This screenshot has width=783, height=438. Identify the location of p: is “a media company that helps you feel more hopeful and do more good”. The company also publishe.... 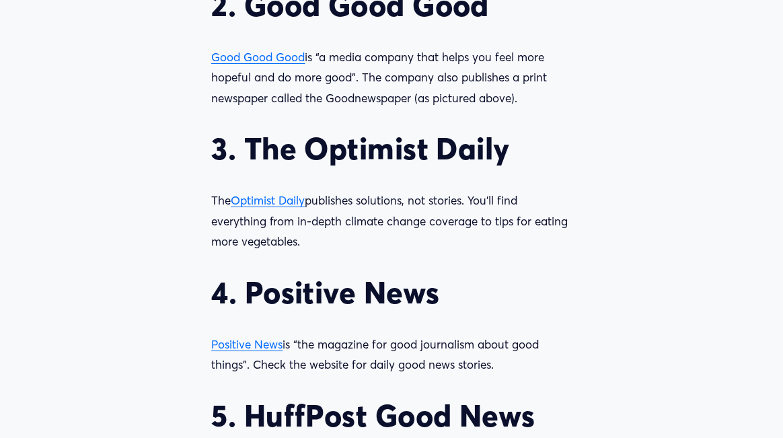
(391, 78).